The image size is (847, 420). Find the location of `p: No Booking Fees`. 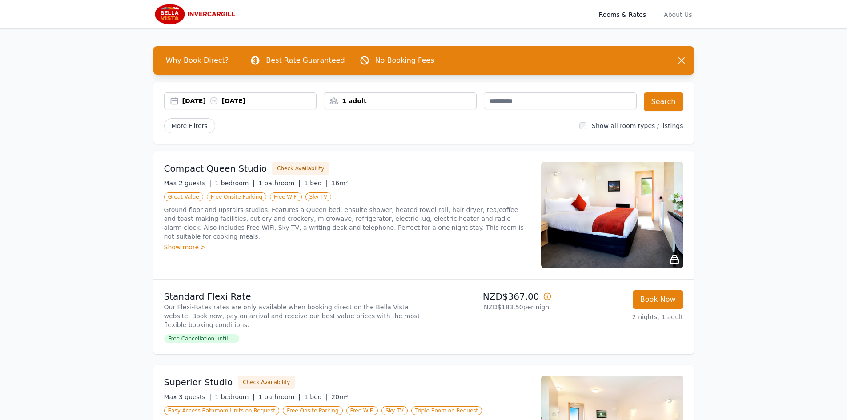

p: No Booking Fees is located at coordinates (404, 60).